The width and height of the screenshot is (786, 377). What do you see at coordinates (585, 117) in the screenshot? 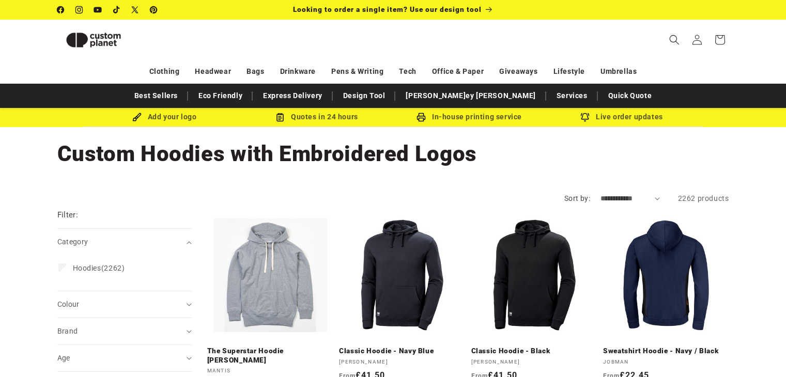
I see `img: Order updates` at bounding box center [585, 117].